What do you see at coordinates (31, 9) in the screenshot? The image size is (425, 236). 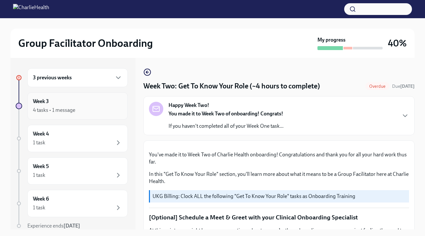 I see `img: CharlieHealth` at bounding box center [31, 9].